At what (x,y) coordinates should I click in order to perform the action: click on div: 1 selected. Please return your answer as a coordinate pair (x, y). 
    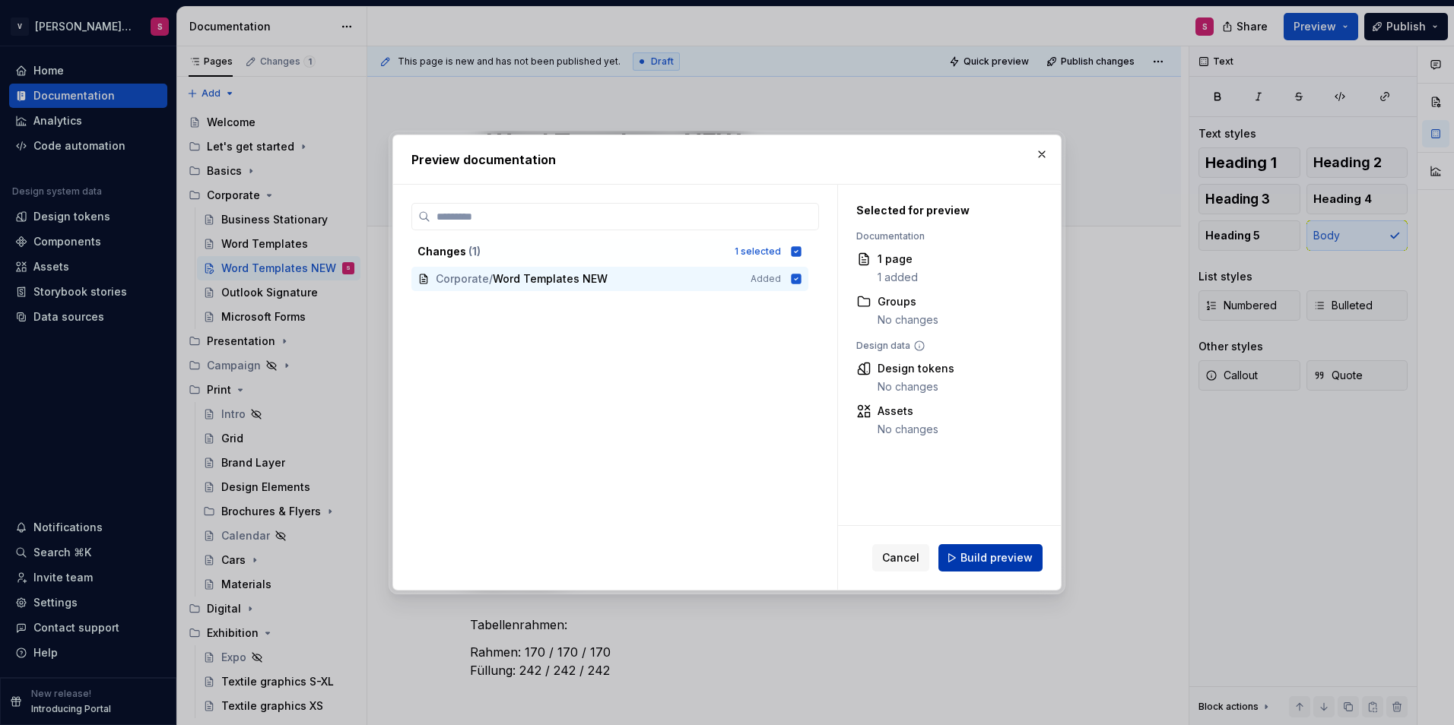
    Looking at the image, I should click on (757, 252).